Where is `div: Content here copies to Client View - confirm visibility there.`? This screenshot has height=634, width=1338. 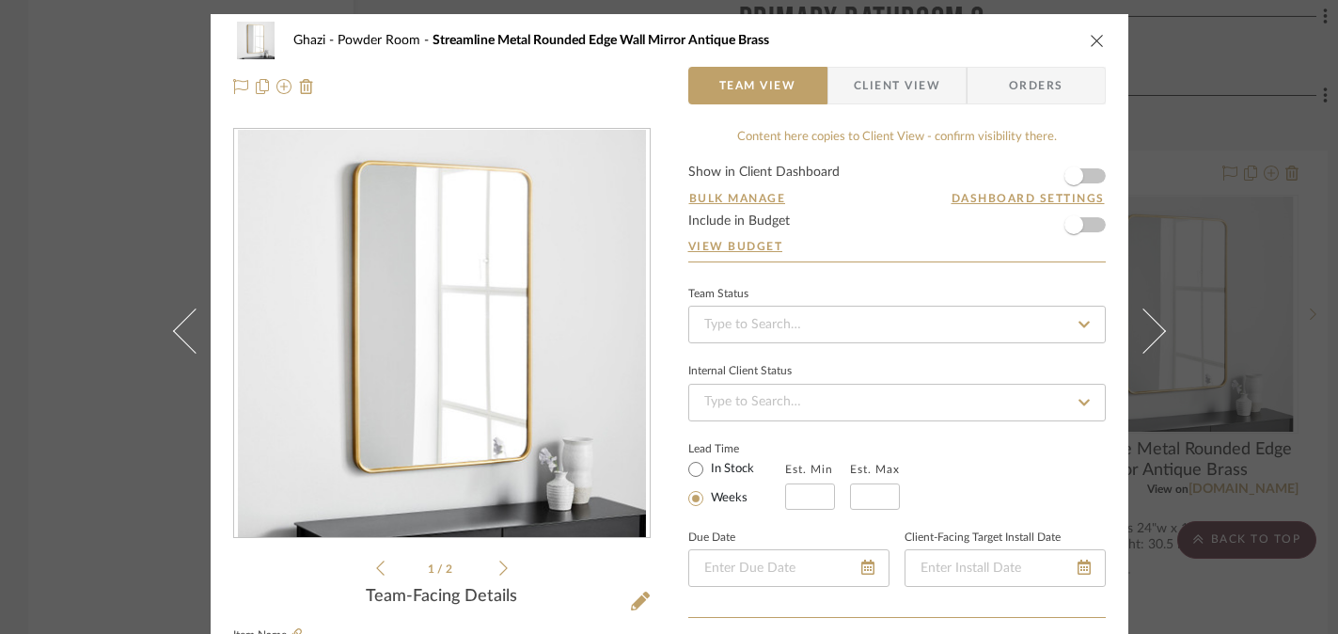 div: Content here copies to Client View - confirm visibility there. is located at coordinates (897, 137).